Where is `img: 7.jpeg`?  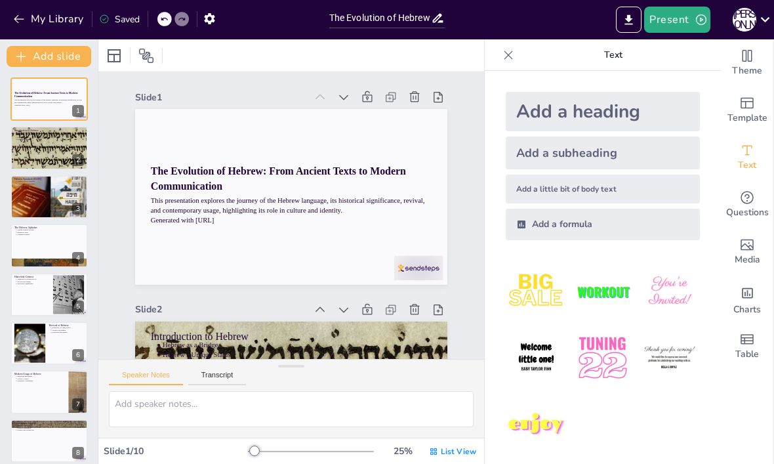 img: 7.jpeg is located at coordinates (536, 424).